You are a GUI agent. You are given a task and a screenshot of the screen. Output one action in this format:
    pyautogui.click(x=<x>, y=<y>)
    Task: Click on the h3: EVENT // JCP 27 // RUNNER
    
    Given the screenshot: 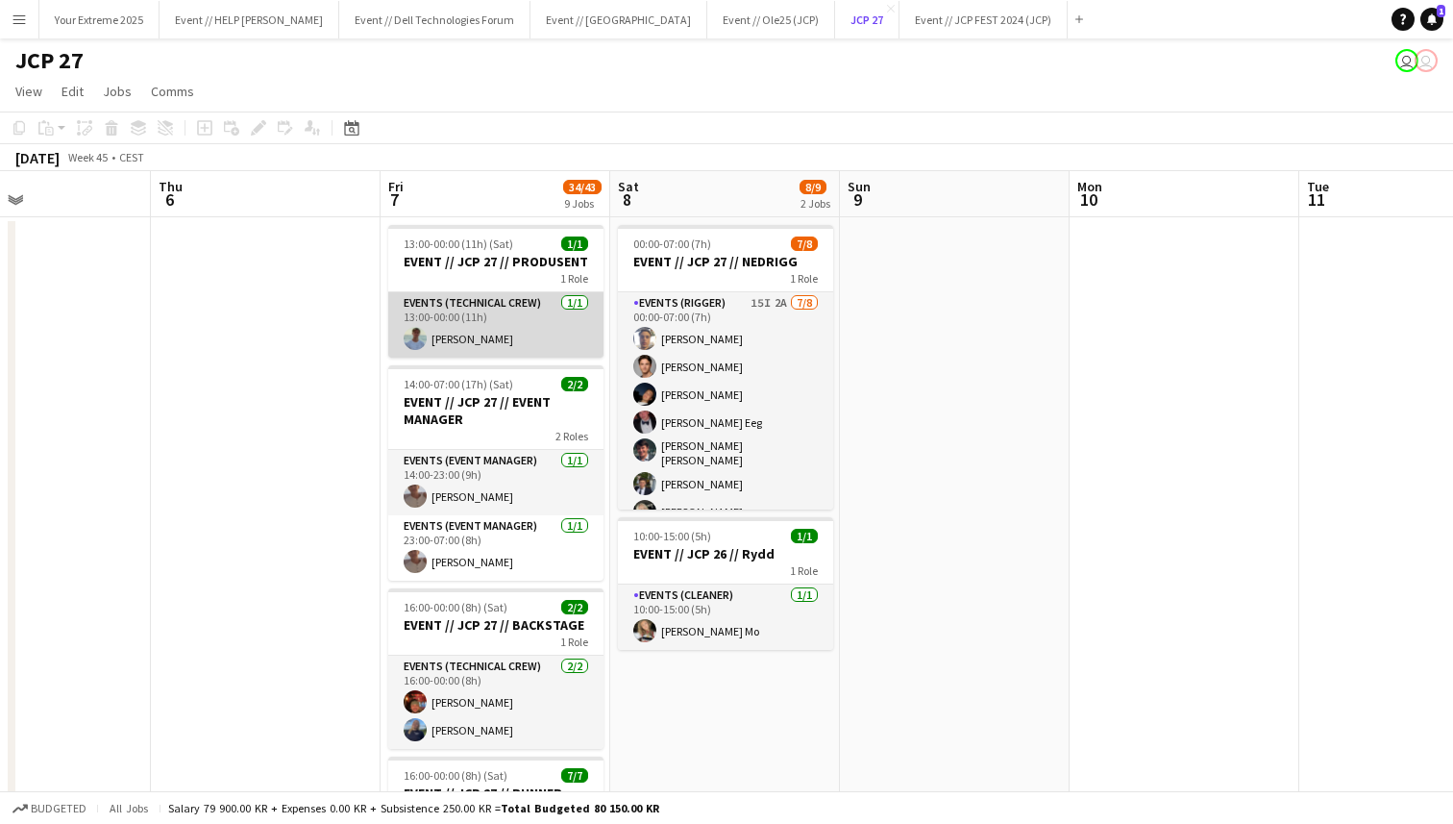 What is the action you would take?
    pyautogui.click(x=496, y=793)
    